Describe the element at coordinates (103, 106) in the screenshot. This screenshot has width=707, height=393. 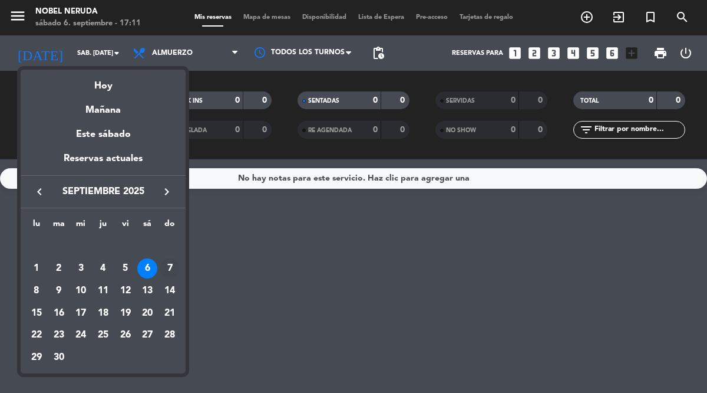
I see `div: Mañana` at that location.